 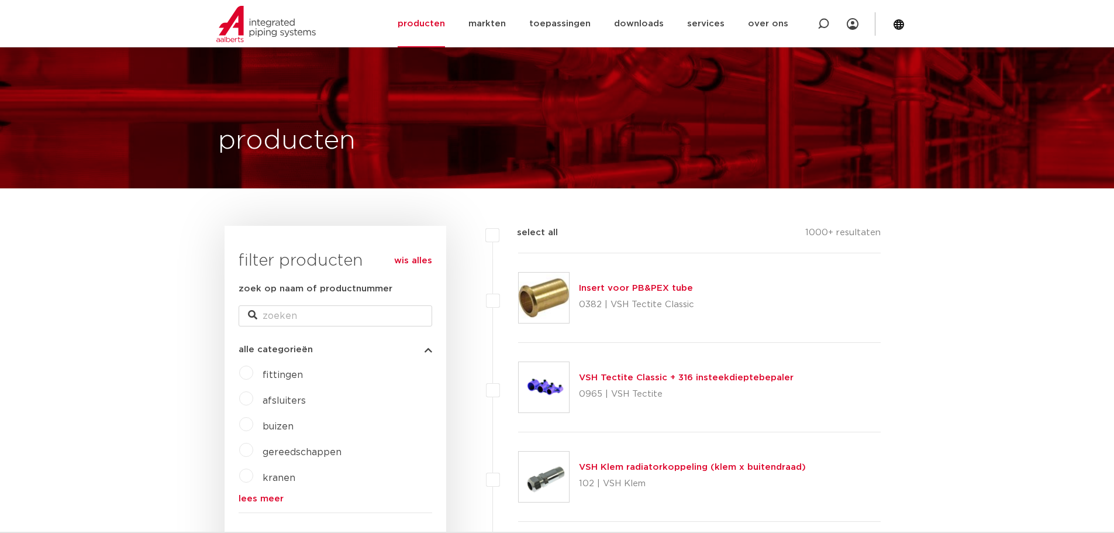 I want to click on a: Insert voor PB&PEX tube, so click(x=636, y=288).